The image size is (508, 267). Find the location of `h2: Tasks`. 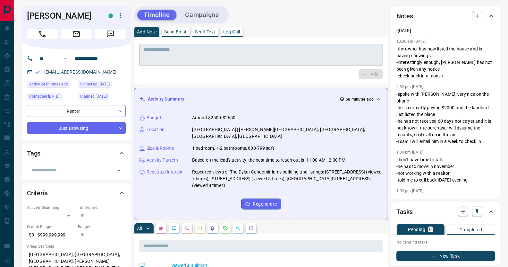

h2: Tasks is located at coordinates (405, 211).